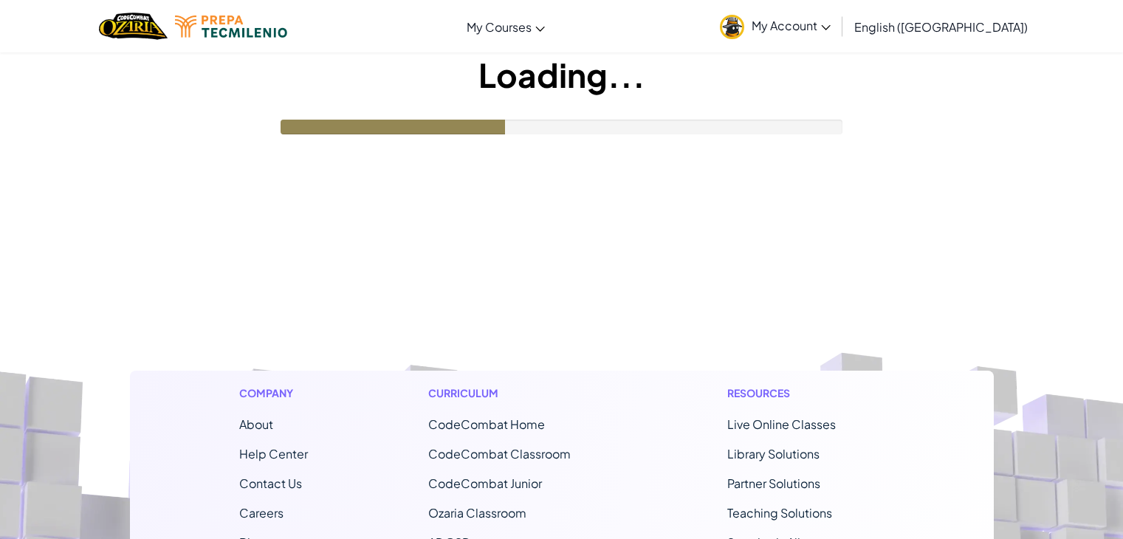  I want to click on a: Teaching Solutions, so click(780, 513).